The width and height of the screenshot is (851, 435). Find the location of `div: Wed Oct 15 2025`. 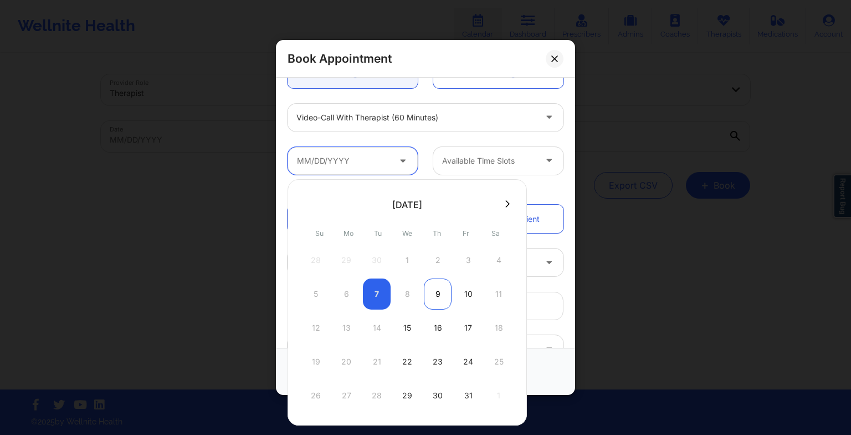

div: Wed Oct 15 2025 is located at coordinates (407, 328).